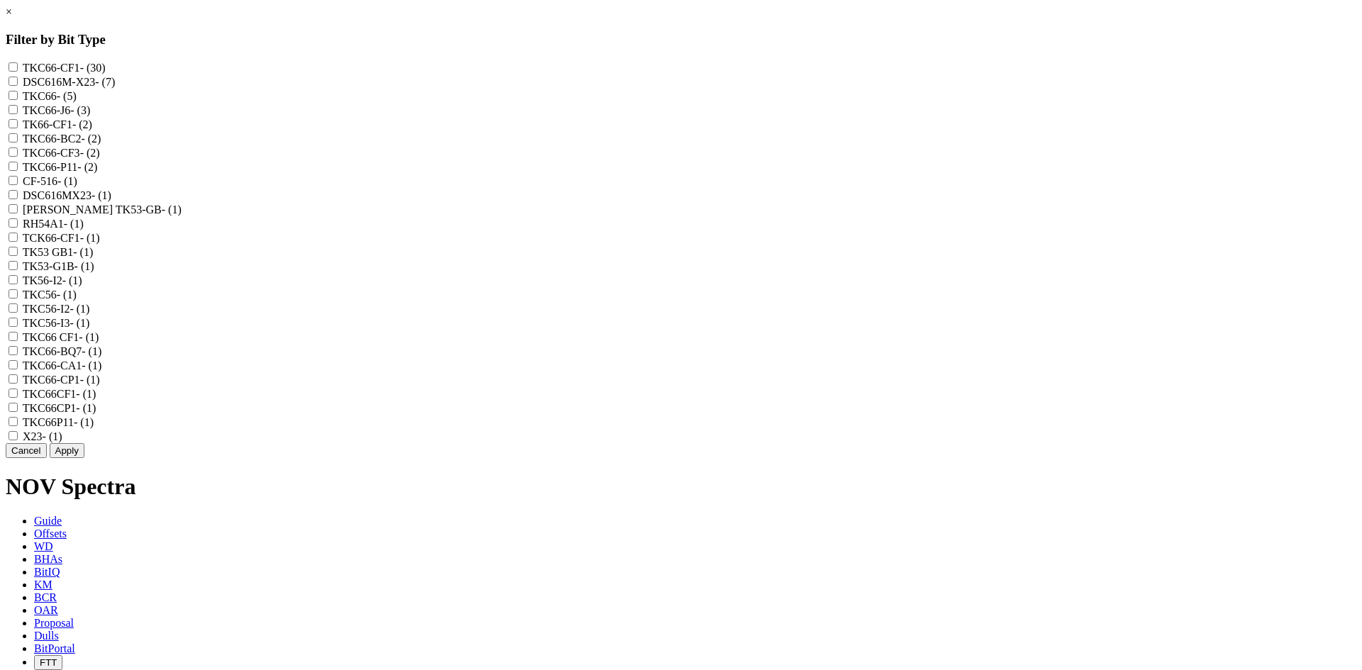  What do you see at coordinates (50, 96) in the screenshot?
I see `label: TKC66` at bounding box center [50, 96].